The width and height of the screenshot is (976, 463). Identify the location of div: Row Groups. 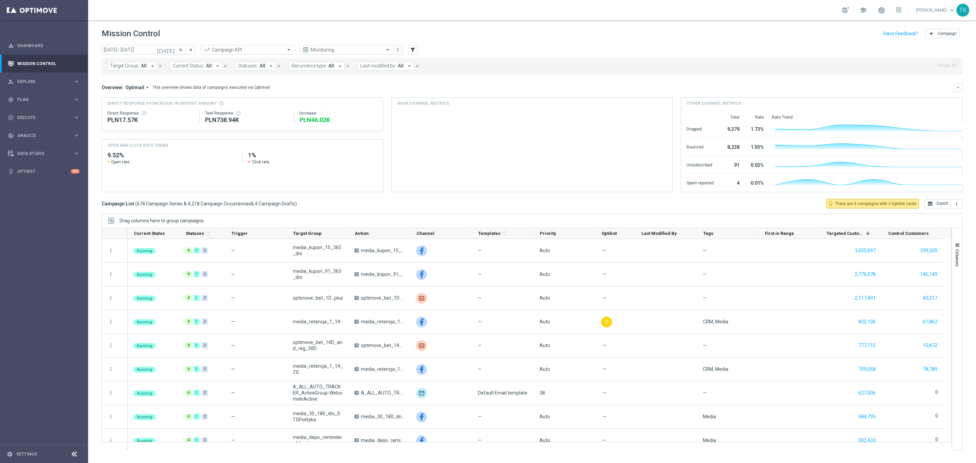
(162, 221).